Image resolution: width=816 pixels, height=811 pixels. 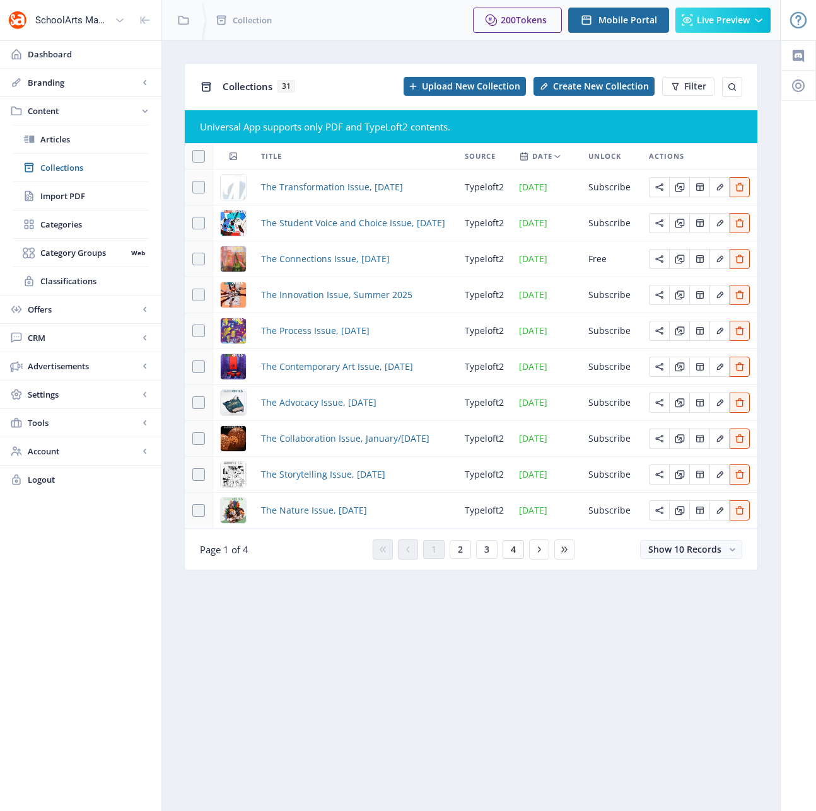 What do you see at coordinates (81, 253) in the screenshot?
I see `a: Category GroupsWeb` at bounding box center [81, 253].